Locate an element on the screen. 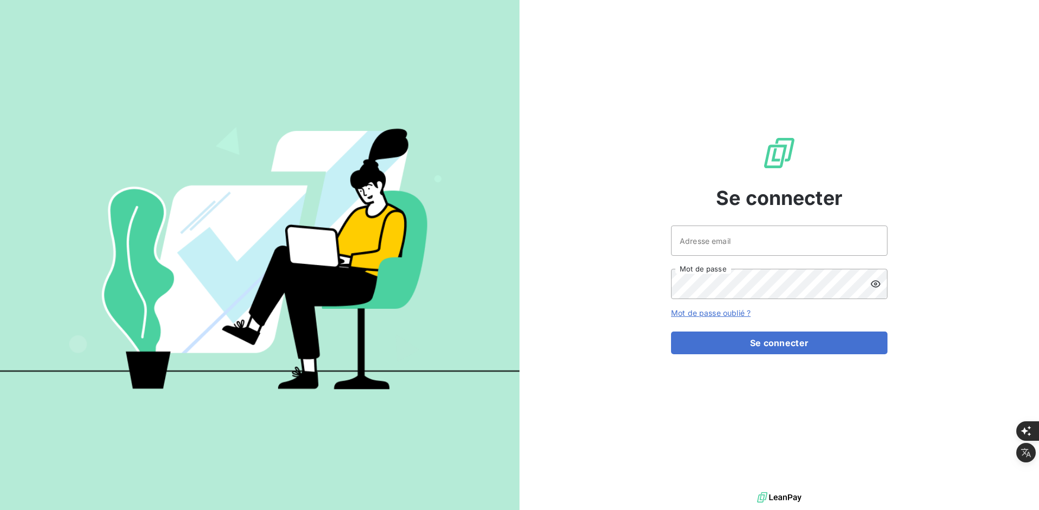 Image resolution: width=1039 pixels, height=510 pixels. img: logo is located at coordinates (779, 498).